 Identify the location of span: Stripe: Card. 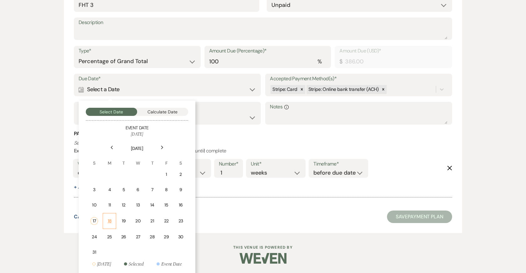
(284, 89).